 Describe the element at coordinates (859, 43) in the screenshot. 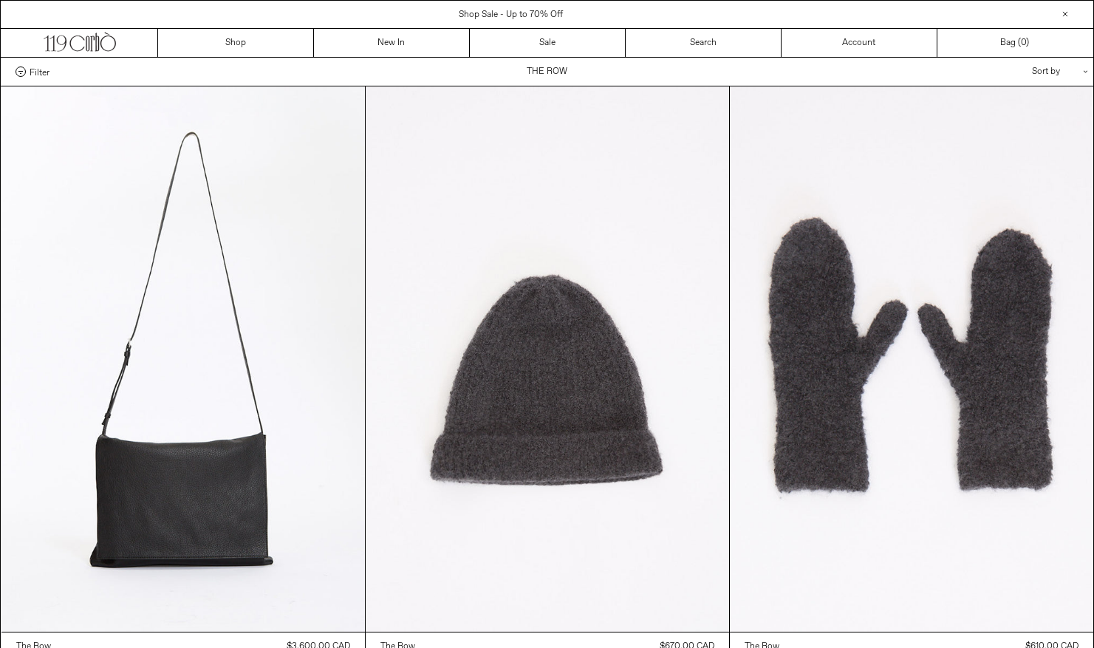

I see `a: Account` at that location.